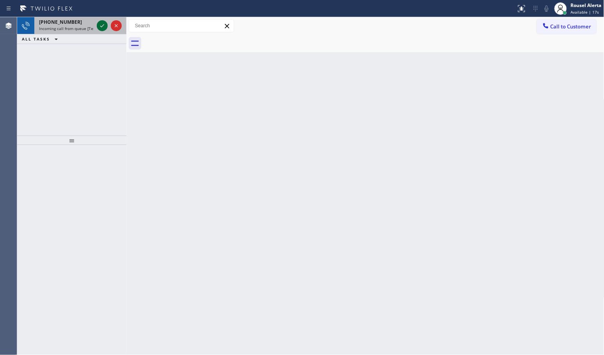 The image size is (604, 355). What do you see at coordinates (116, 26) in the screenshot?
I see `button: Reject` at bounding box center [116, 26].